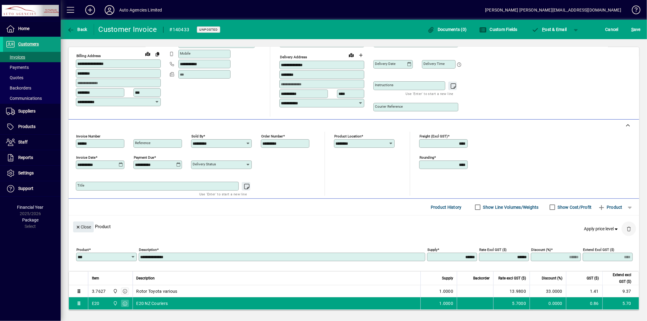 This screenshot has width=647, height=321. What do you see at coordinates (157, 54) in the screenshot?
I see `button: Copy to Delivery address` at bounding box center [157, 54].